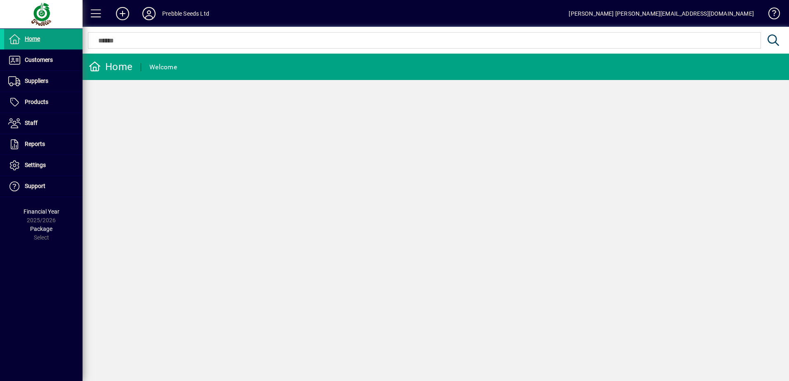 The image size is (789, 381). I want to click on a: Knowledge Base, so click(770, 15).